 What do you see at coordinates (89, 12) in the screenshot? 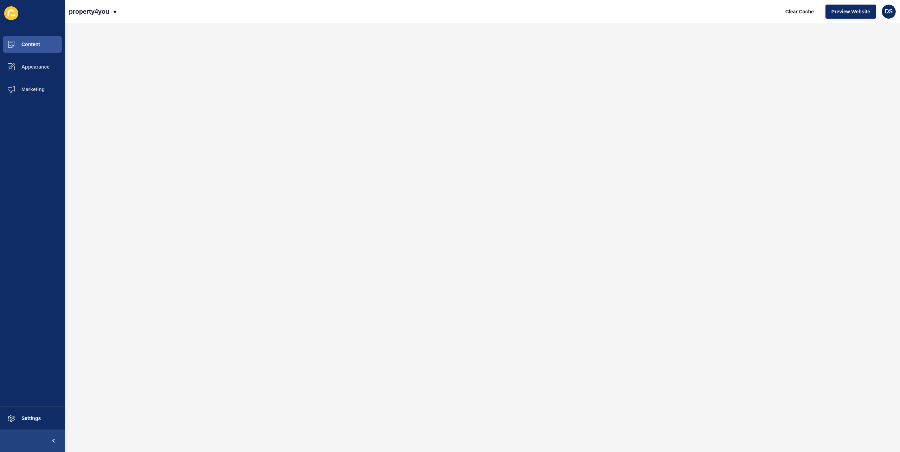
I see `p: property4you` at bounding box center [89, 12].